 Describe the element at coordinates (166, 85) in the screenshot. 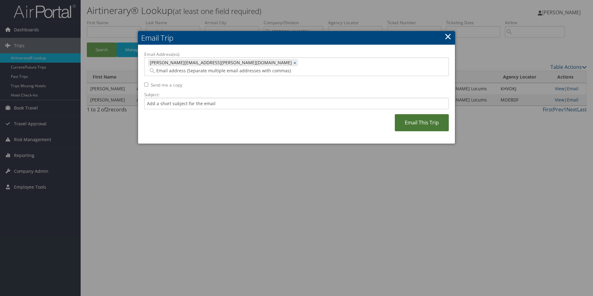

I see `label: Send me a copy` at that location.